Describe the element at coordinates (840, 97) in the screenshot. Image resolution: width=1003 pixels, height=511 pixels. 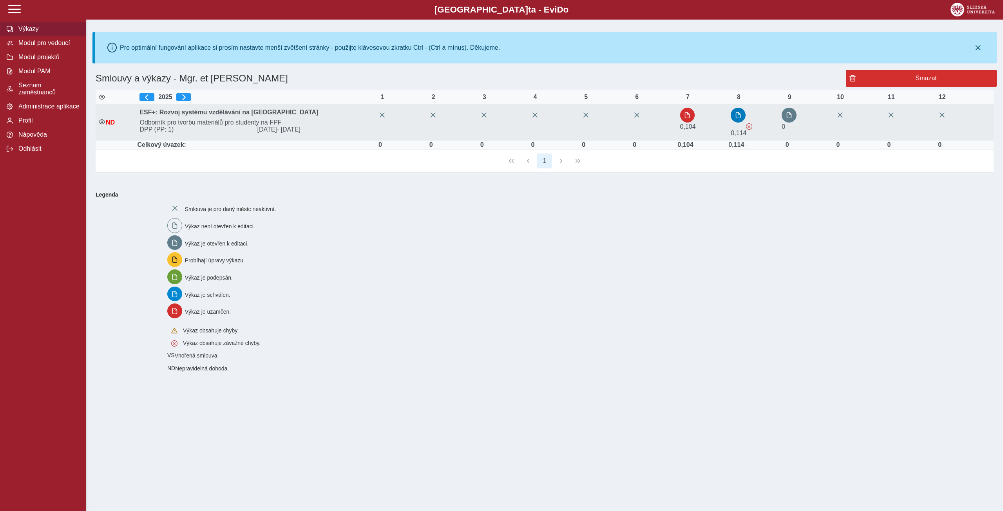
I see `div: 10` at that location.